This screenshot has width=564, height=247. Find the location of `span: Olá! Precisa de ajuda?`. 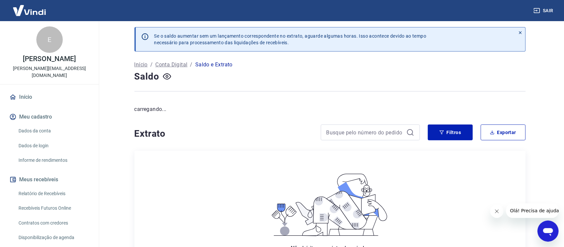

span: Olá! Precisa de ajuda? is located at coordinates (30, 7).